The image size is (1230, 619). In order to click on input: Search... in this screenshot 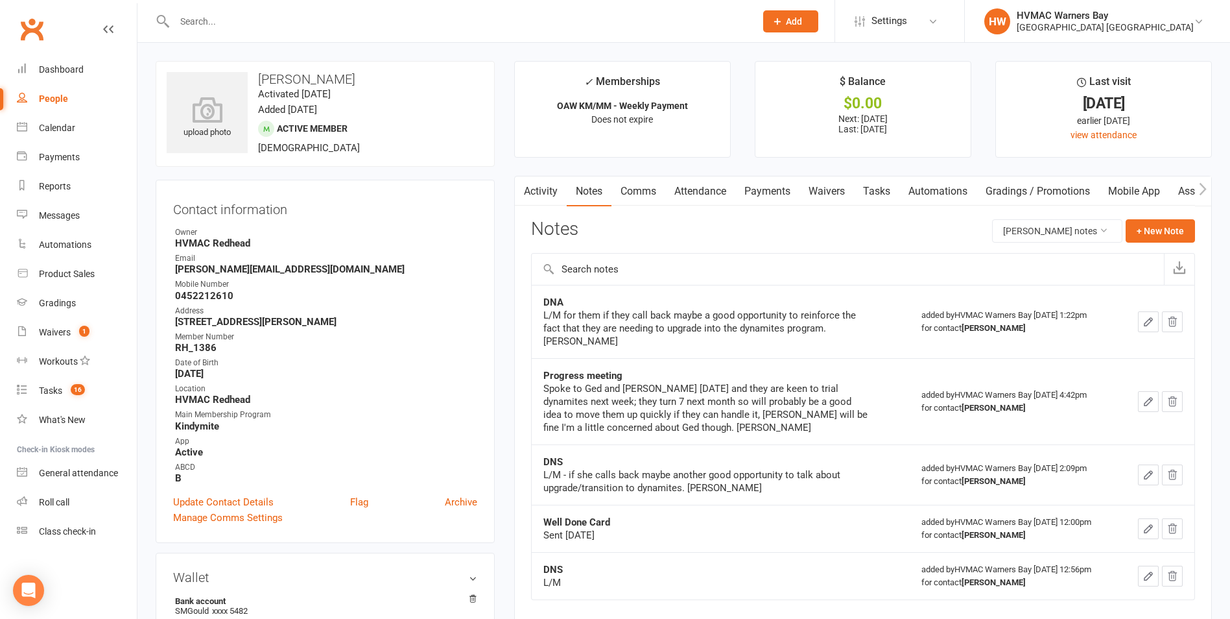, I will do `click(459, 21)`.